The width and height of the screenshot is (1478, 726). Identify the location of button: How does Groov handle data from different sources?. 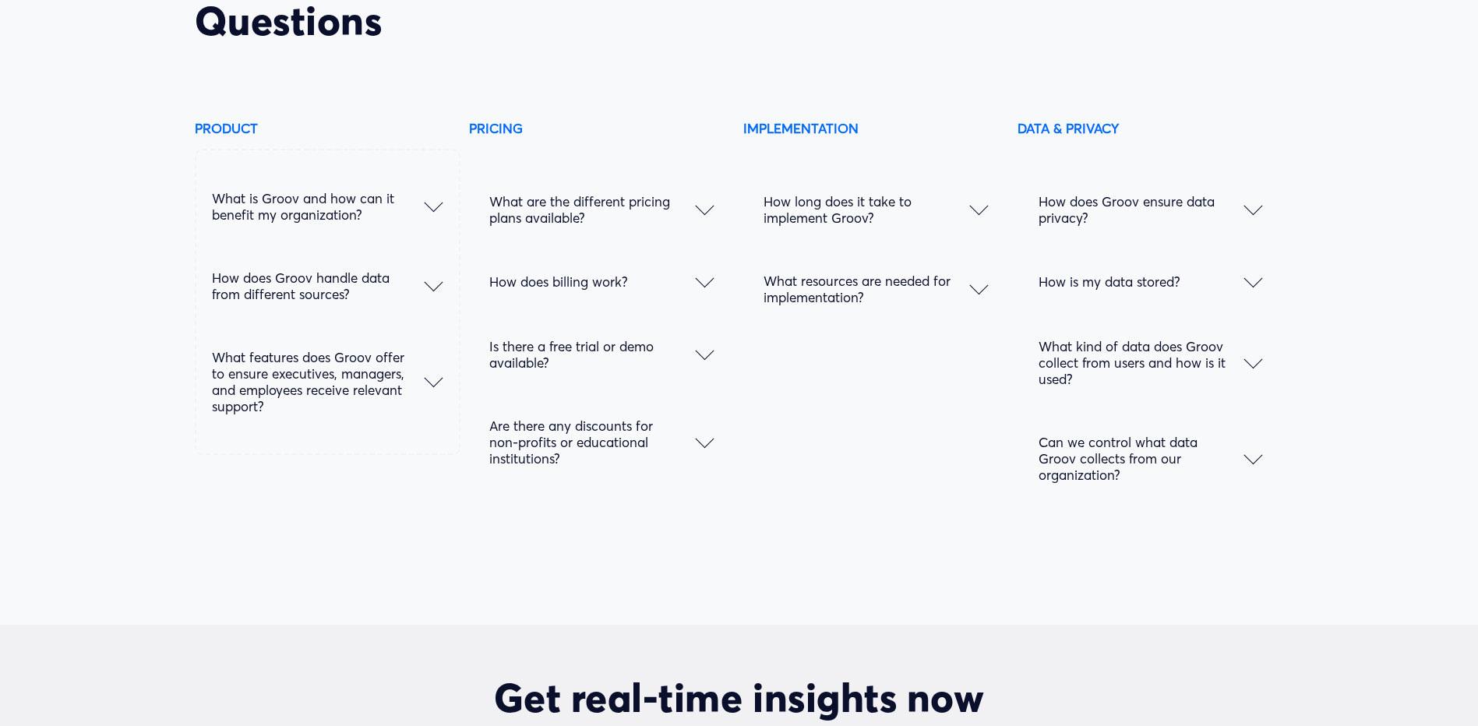
(327, 286).